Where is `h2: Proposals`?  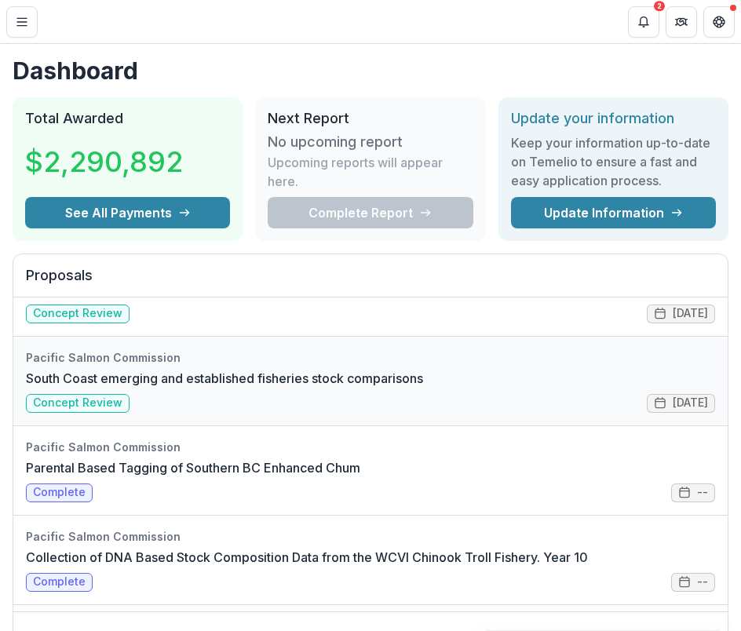 h2: Proposals is located at coordinates (371, 282).